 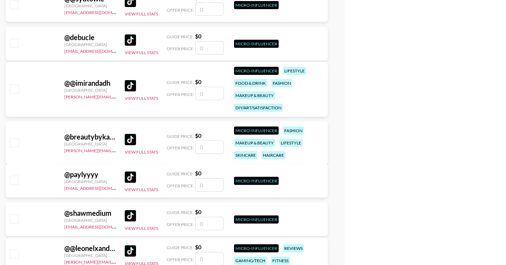 What do you see at coordinates (293, 248) in the screenshot?
I see `div: reviews` at bounding box center [293, 248].